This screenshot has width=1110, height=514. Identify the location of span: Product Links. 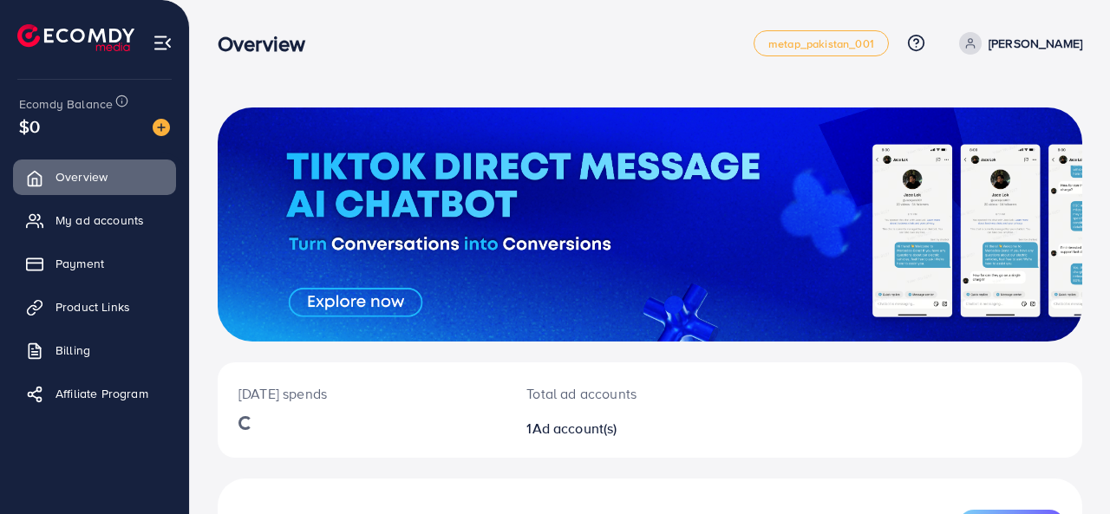
(93, 307).